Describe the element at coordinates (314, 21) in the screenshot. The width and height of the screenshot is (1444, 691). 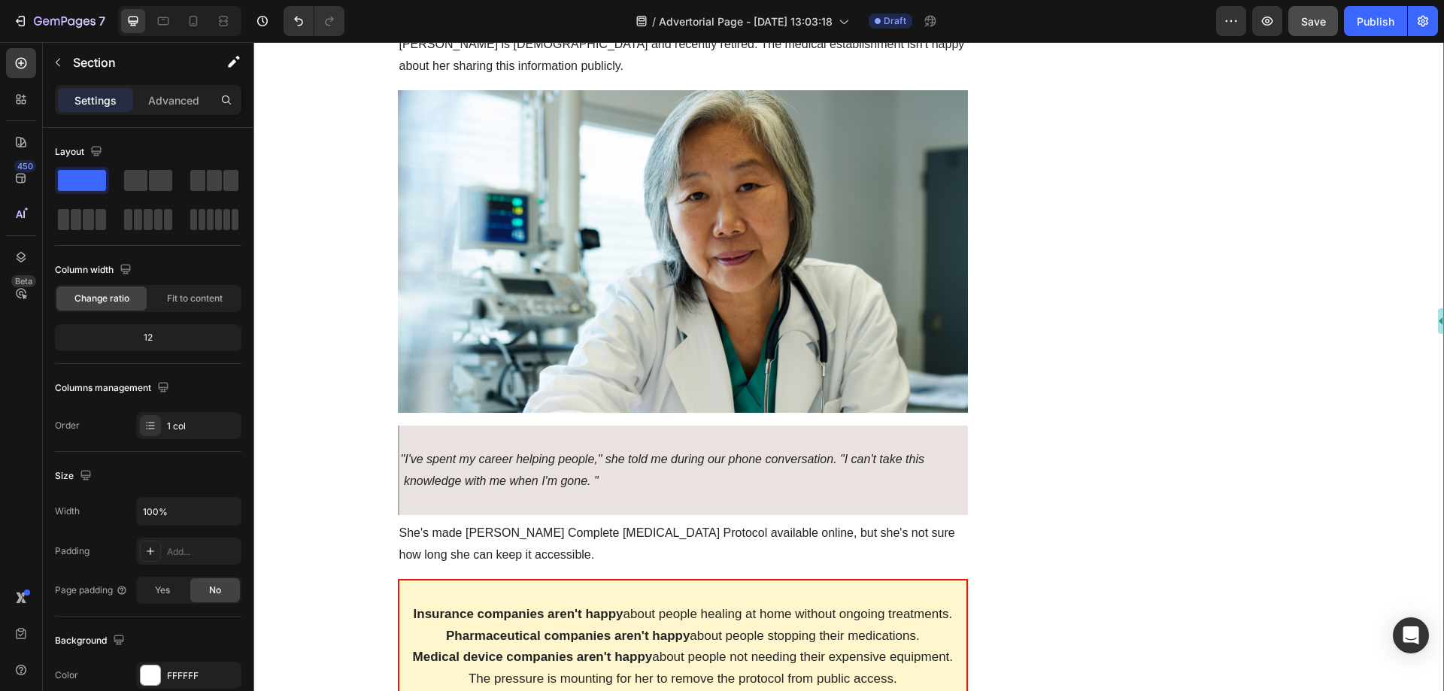
I see `div: Undo/Redo` at that location.